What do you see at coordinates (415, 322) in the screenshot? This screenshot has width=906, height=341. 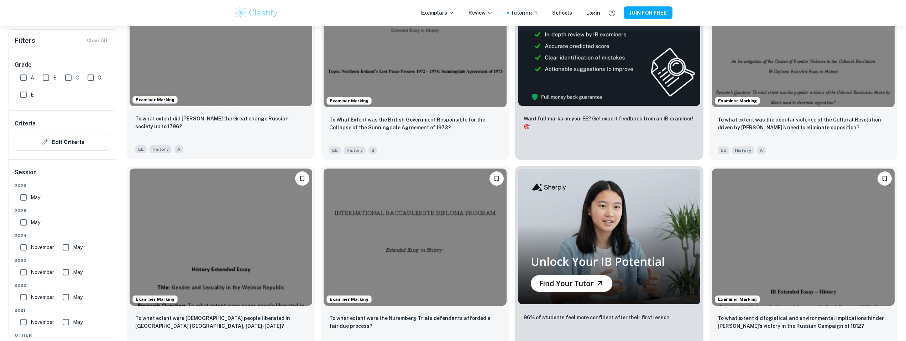 I see `p: To what extent were the Nuremberg Trials defendants afforded a fair due process?` at bounding box center [415, 322].